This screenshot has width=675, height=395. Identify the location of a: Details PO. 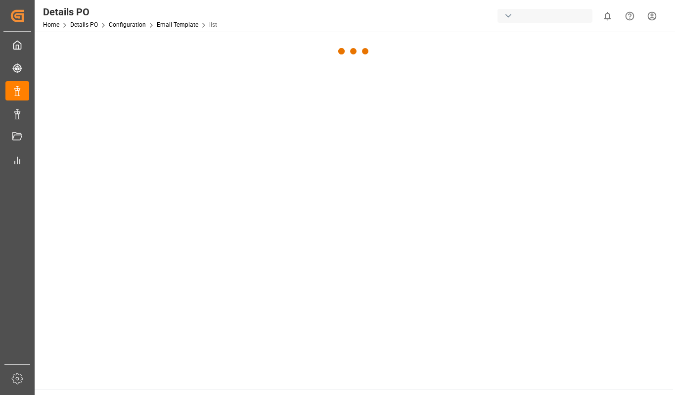
(84, 25).